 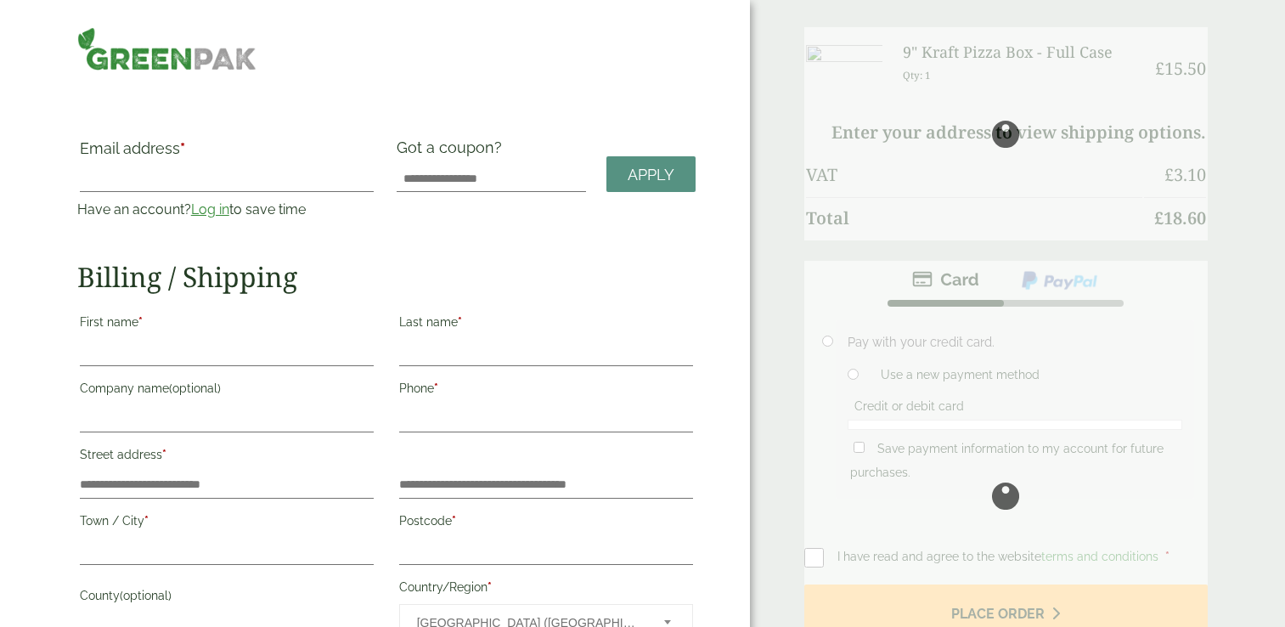 What do you see at coordinates (387, 277) in the screenshot?
I see `h2: Billing / Shipping` at bounding box center [387, 277].